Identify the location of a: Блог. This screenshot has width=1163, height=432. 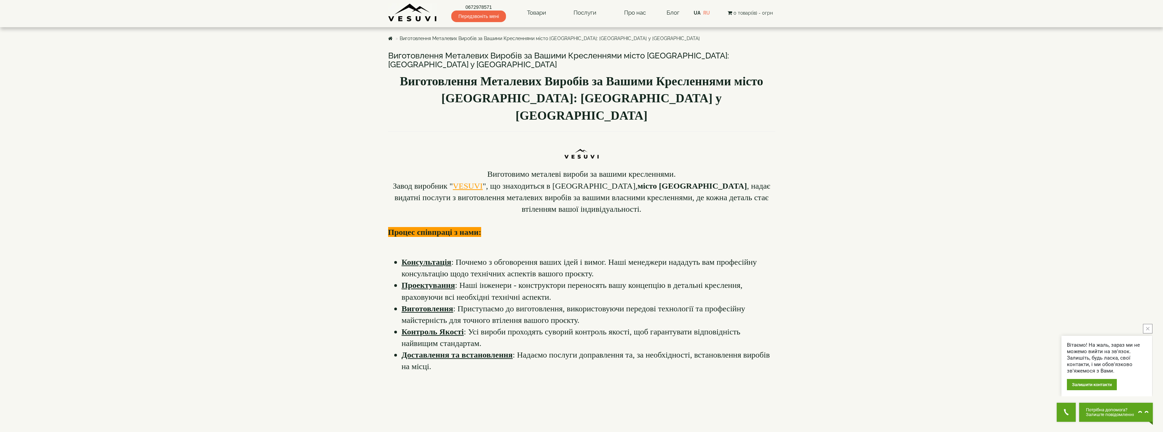
(673, 13).